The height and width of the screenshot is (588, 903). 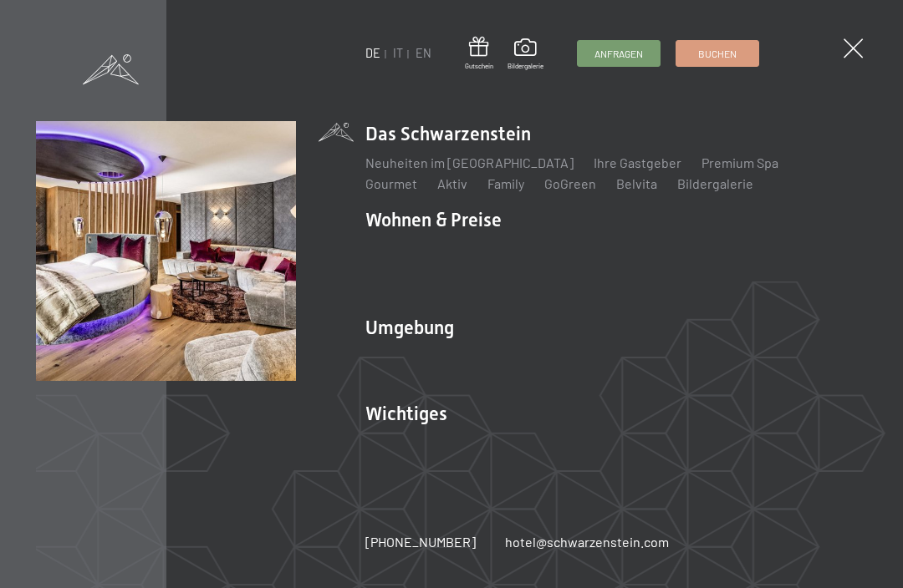 I want to click on span: Gutschein, so click(x=479, y=66).